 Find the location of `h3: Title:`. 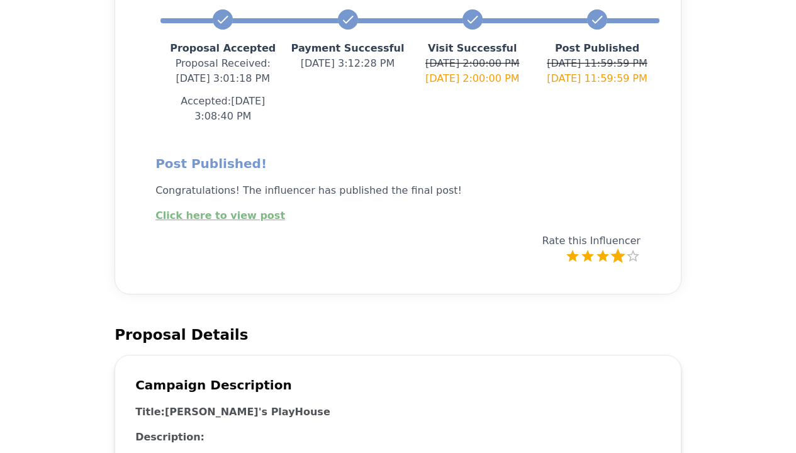

h3: Title: is located at coordinates (263, 412).